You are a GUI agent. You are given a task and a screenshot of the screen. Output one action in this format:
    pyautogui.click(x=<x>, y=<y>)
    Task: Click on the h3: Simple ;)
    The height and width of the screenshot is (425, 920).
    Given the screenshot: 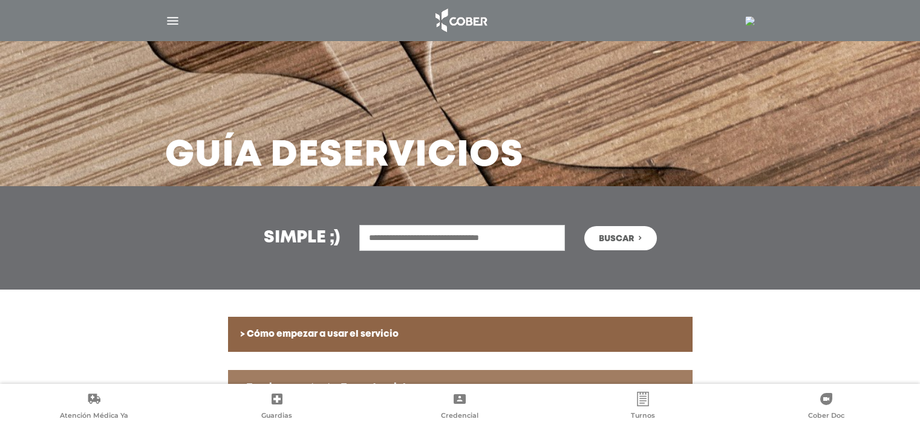 What is the action you would take?
    pyautogui.click(x=302, y=238)
    